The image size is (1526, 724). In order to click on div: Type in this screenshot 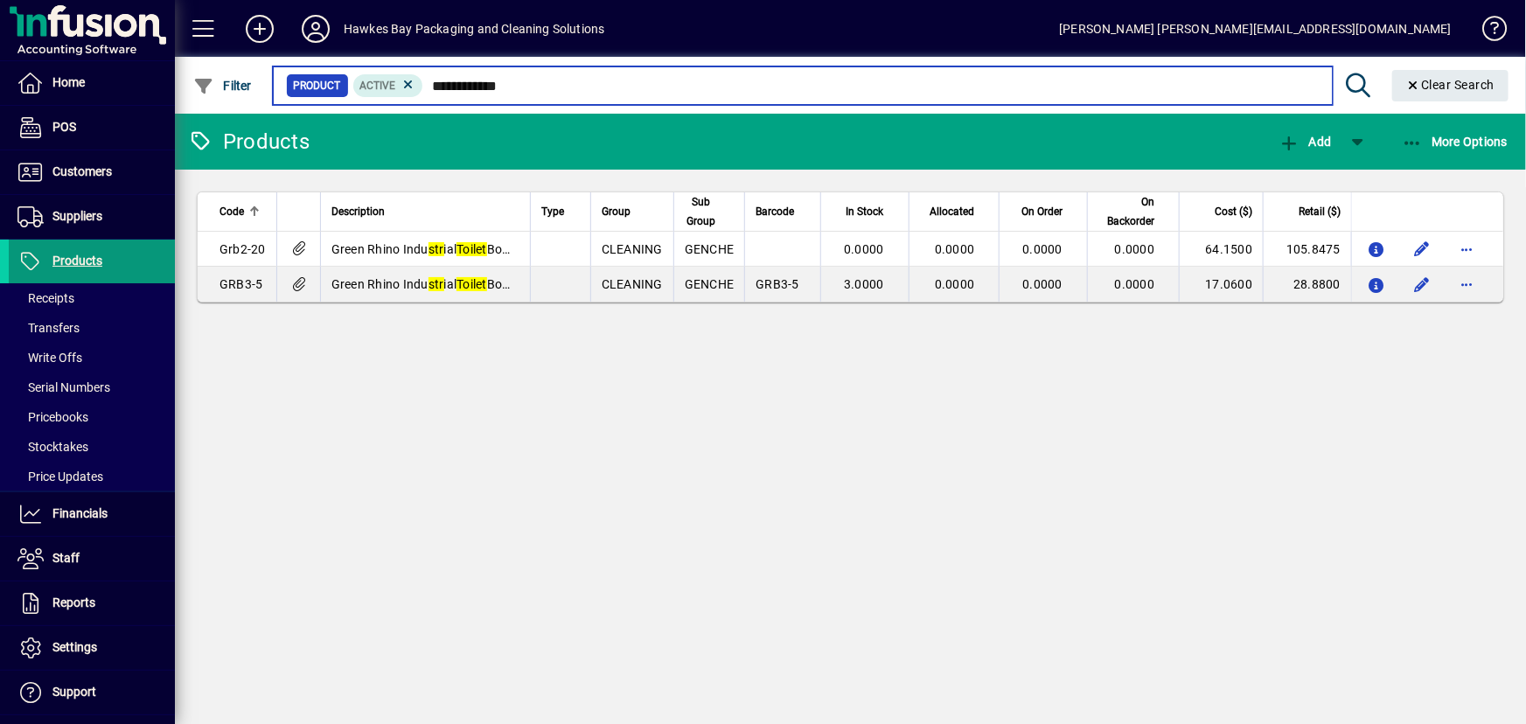, I will do `click(560, 212)`.